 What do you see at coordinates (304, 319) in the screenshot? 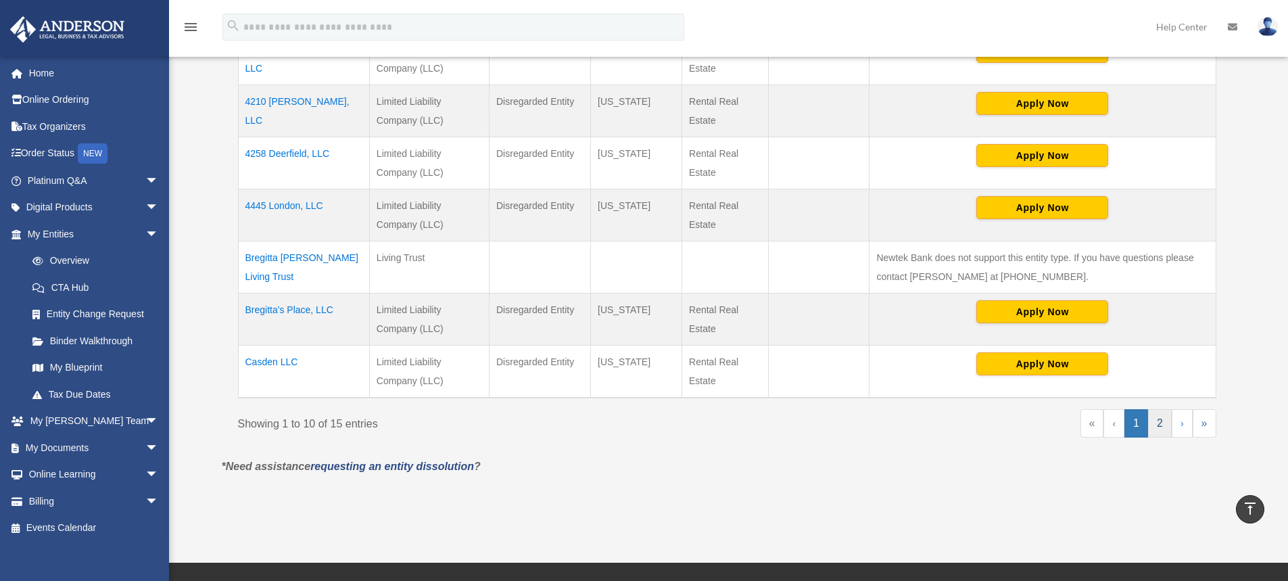
I see `td: Bregitta's Place, LLC` at bounding box center [304, 319].